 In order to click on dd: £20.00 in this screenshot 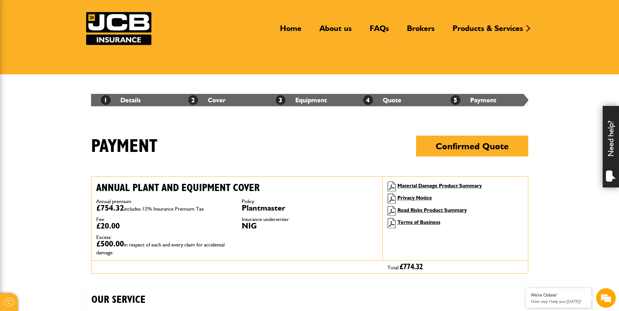, I will do `click(164, 226)`.